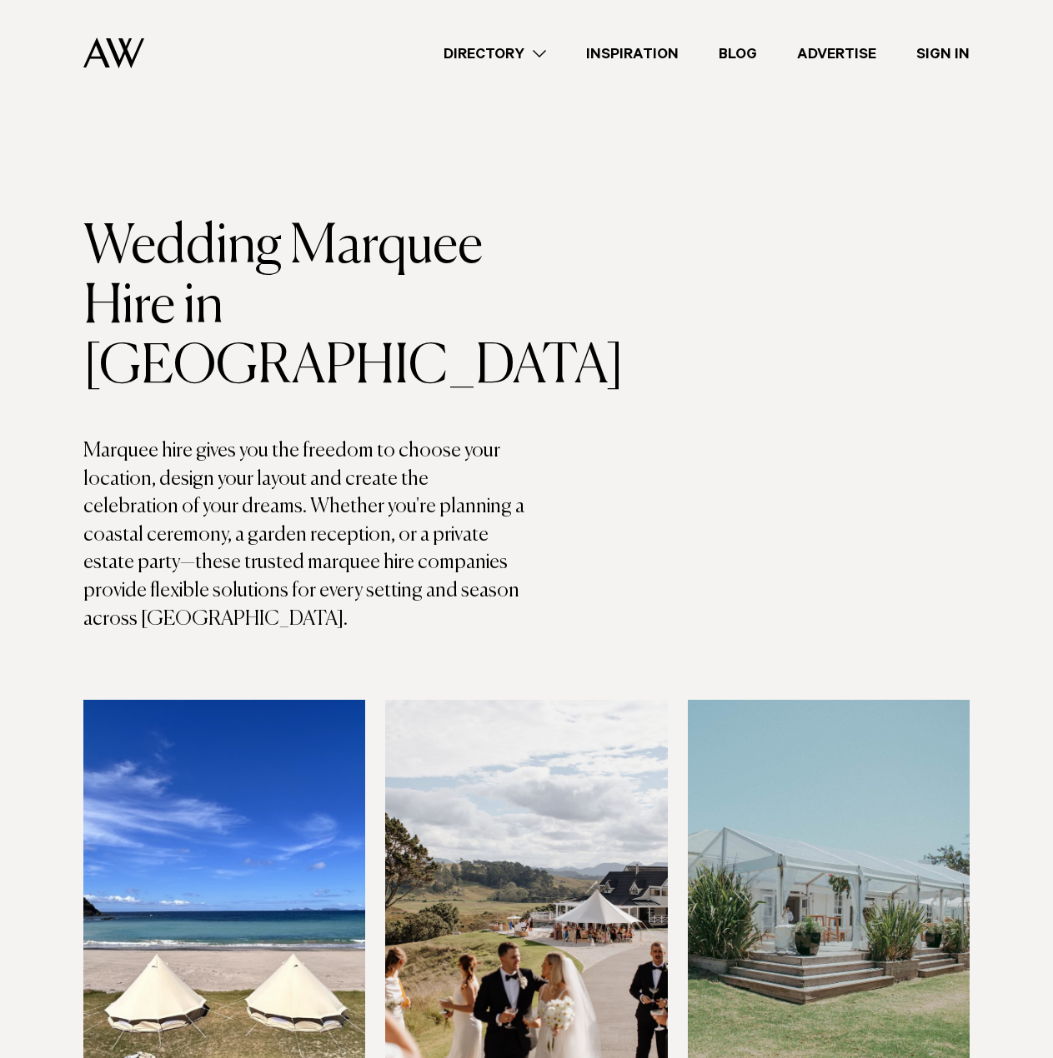  What do you see at coordinates (494, 53) in the screenshot?
I see `a: Directory` at bounding box center [494, 53].